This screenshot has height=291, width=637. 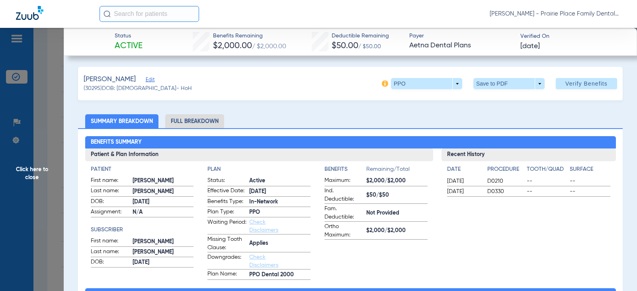 What do you see at coordinates (572, 36) in the screenshot?
I see `span: Verified On` at bounding box center [572, 36].